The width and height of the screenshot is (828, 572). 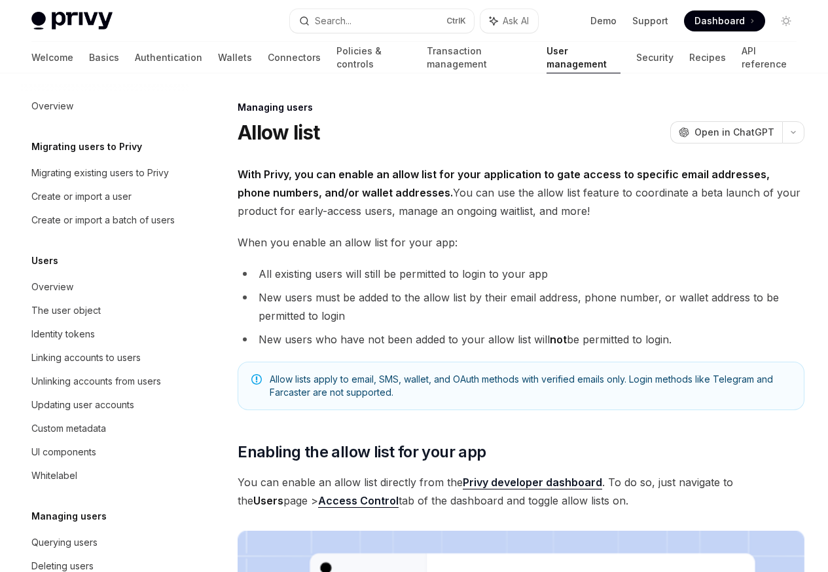 I want to click on button: Ask AI, so click(x=509, y=21).